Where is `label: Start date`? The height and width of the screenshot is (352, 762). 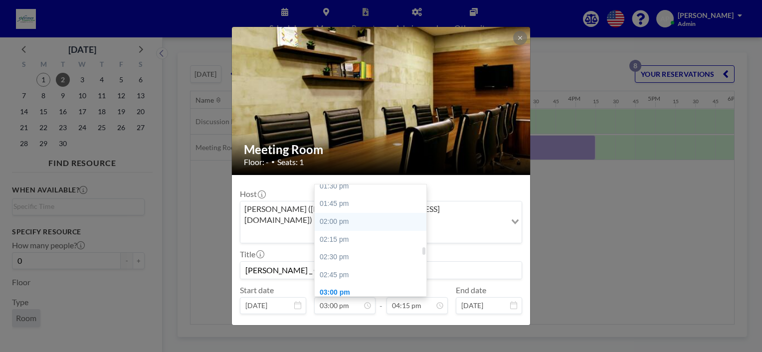 label: Start date is located at coordinates (257, 290).